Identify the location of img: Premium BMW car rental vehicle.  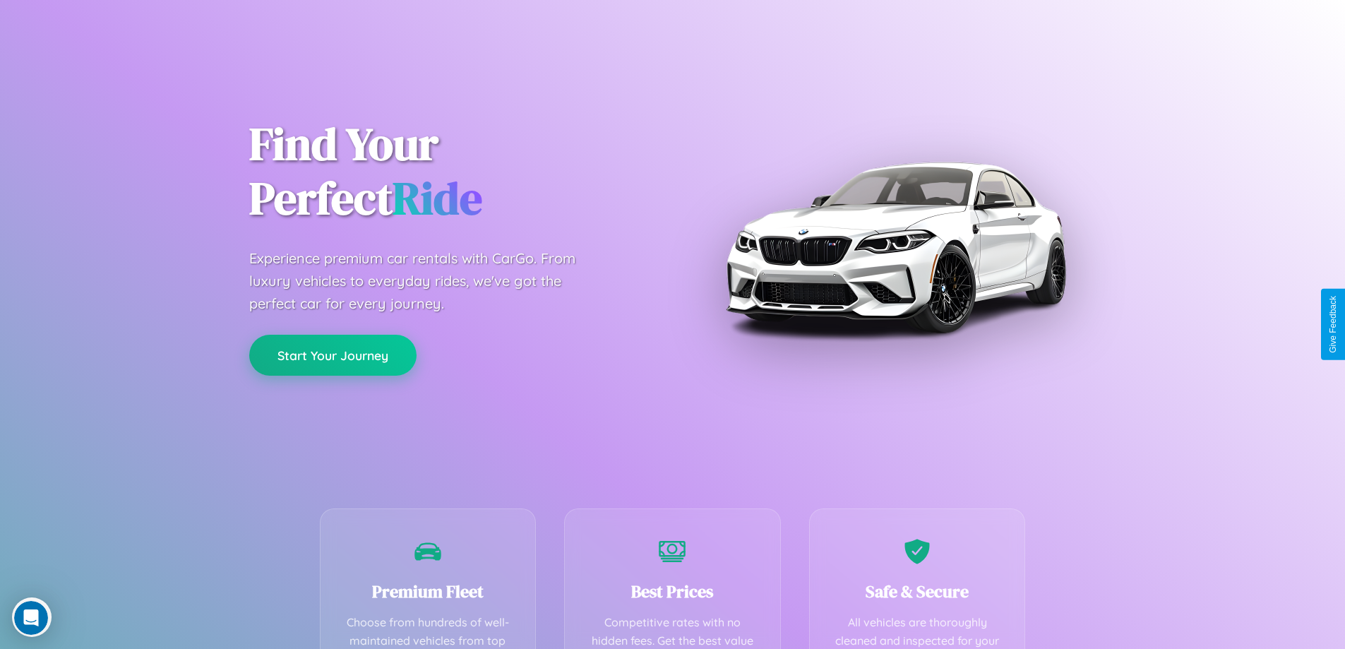
(895, 247).